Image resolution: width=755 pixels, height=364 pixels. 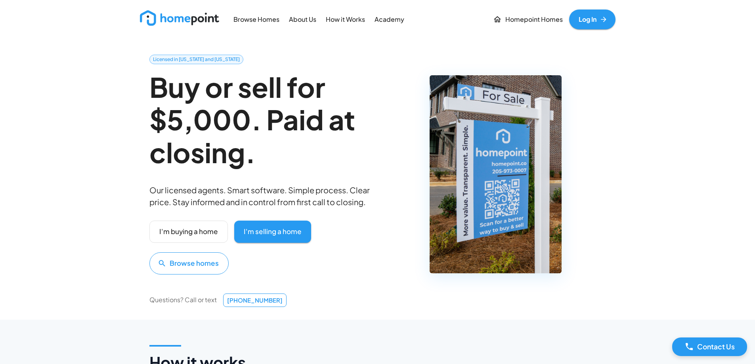 I want to click on a: Log In, so click(x=592, y=19).